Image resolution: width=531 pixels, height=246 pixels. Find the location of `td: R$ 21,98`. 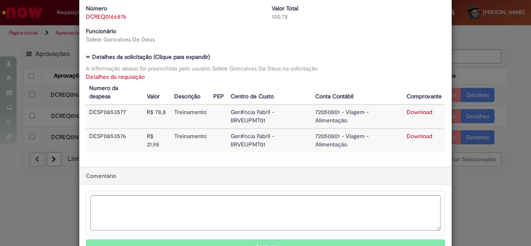

td: R$ 21,98 is located at coordinates (157, 140).